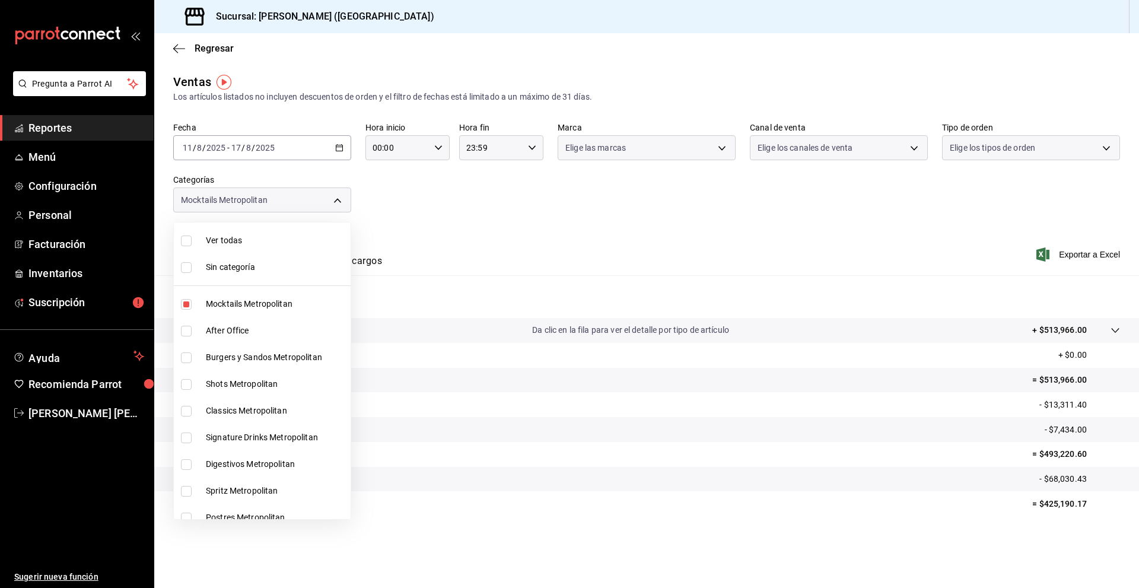  What do you see at coordinates (276, 464) in the screenshot?
I see `span: Digestivos Metropolitan` at bounding box center [276, 464].